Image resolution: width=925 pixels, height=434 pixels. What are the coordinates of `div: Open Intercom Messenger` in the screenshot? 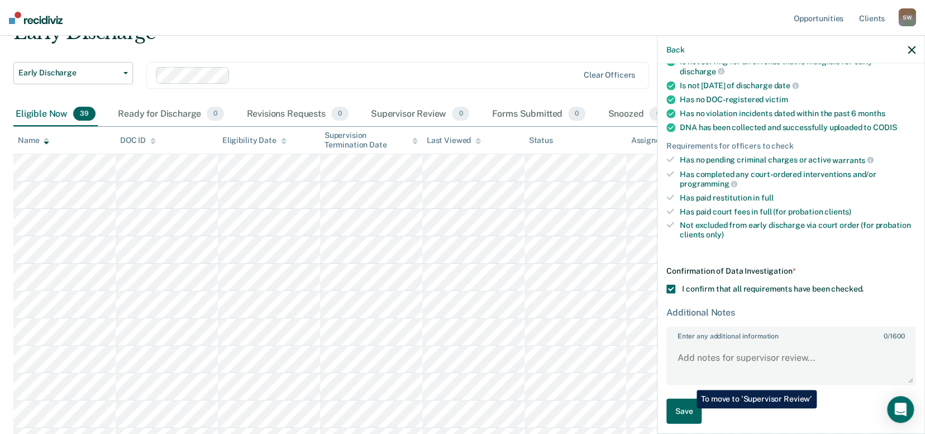 It's located at (901, 410).